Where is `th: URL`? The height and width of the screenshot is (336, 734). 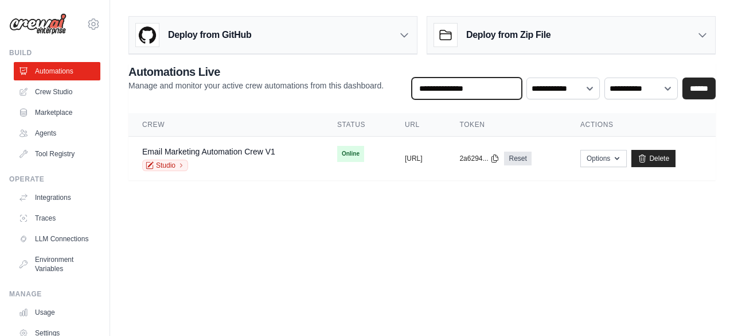
th: URL is located at coordinates (419, 125).